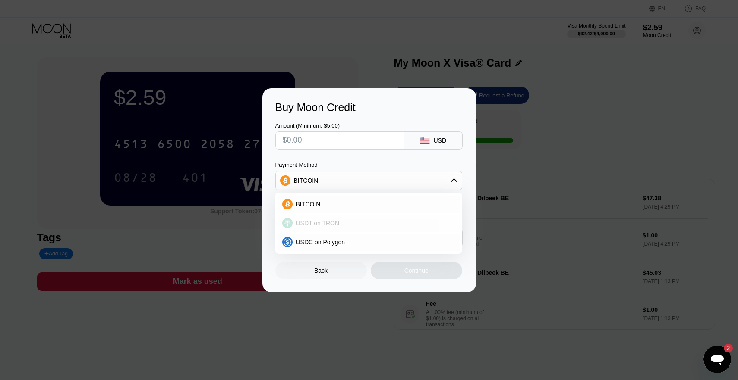 The image size is (738, 380). What do you see at coordinates (339, 141) in the screenshot?
I see `input: $0.00` at bounding box center [339, 141].